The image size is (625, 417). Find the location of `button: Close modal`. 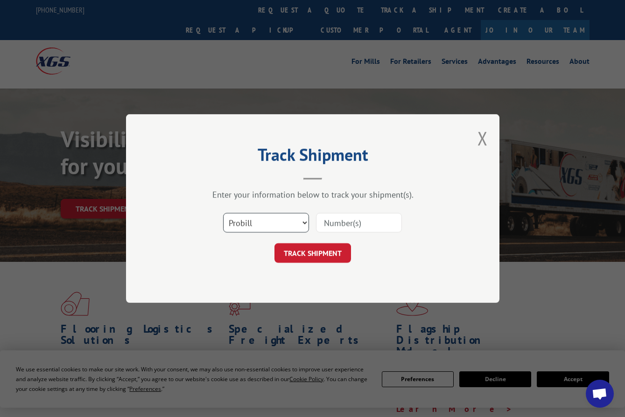

button: Close modal is located at coordinates (482, 138).